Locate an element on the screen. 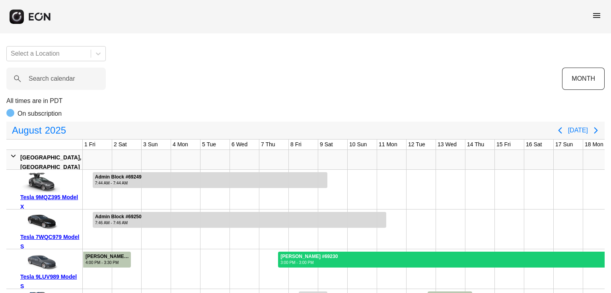  span: menu is located at coordinates (596, 16).